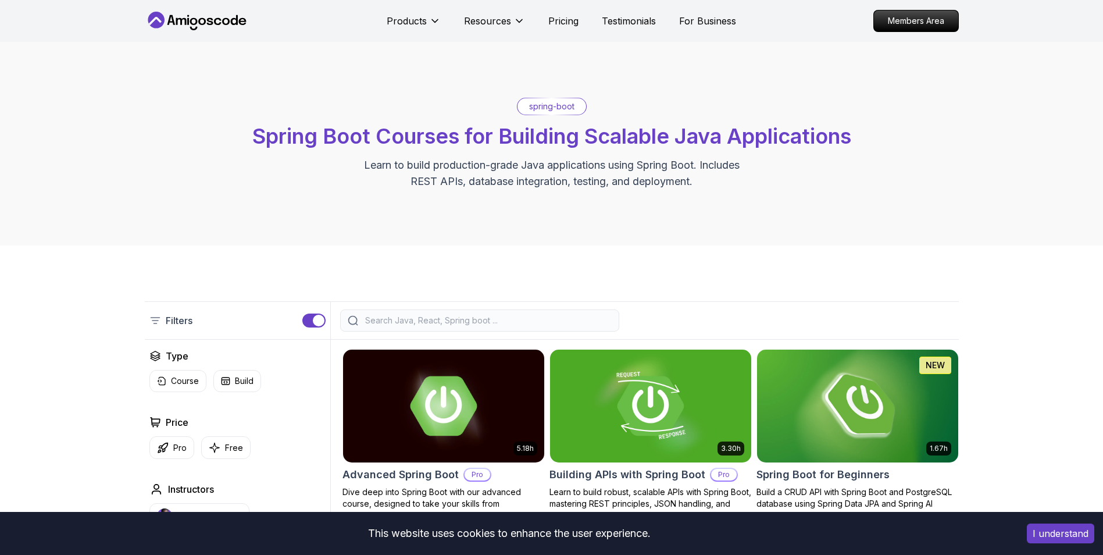 This screenshot has width=1103, height=555. What do you see at coordinates (525, 448) in the screenshot?
I see `p: 5.18h` at bounding box center [525, 448].